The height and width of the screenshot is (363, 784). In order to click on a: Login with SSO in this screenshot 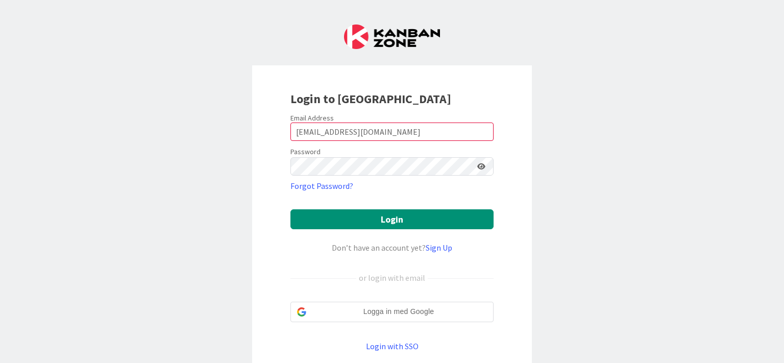, I will do `click(392, 346)`.